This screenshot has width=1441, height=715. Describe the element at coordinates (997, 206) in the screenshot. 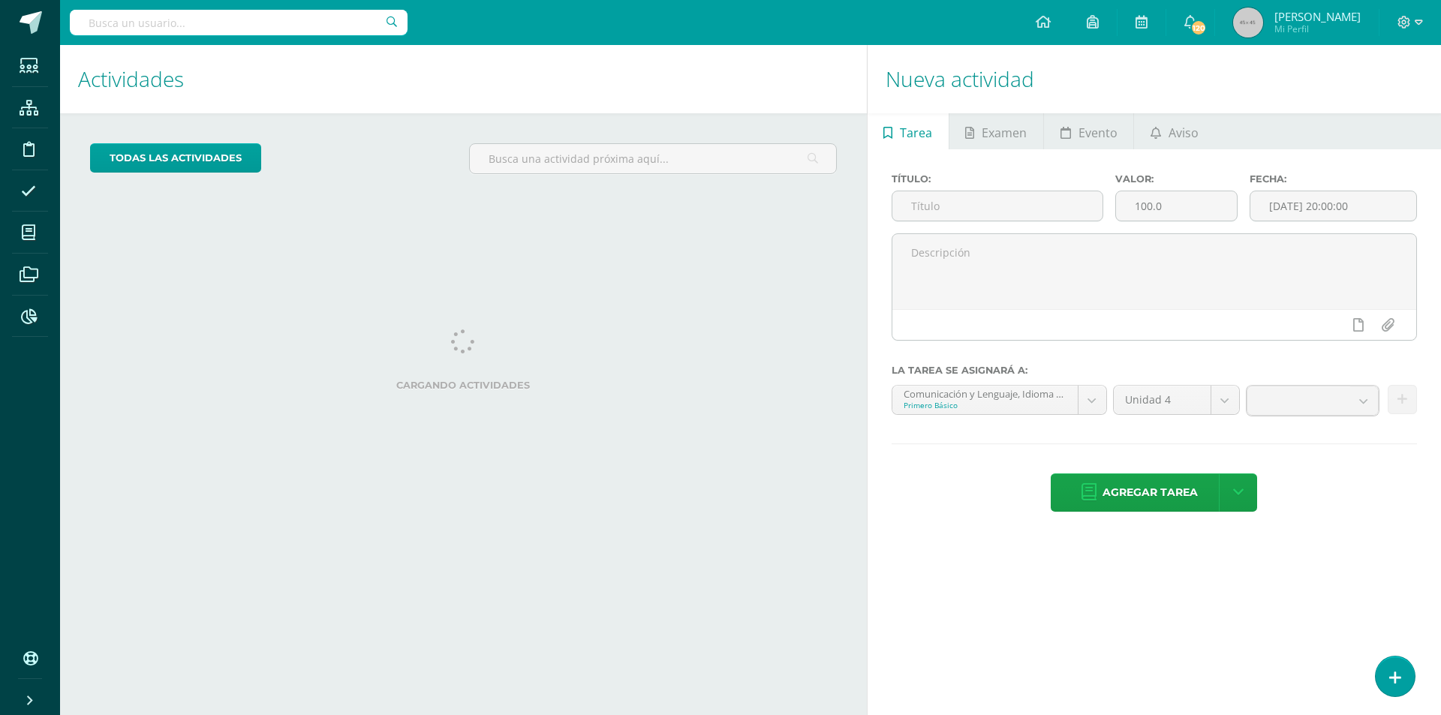

I see `input: Título` at that location.